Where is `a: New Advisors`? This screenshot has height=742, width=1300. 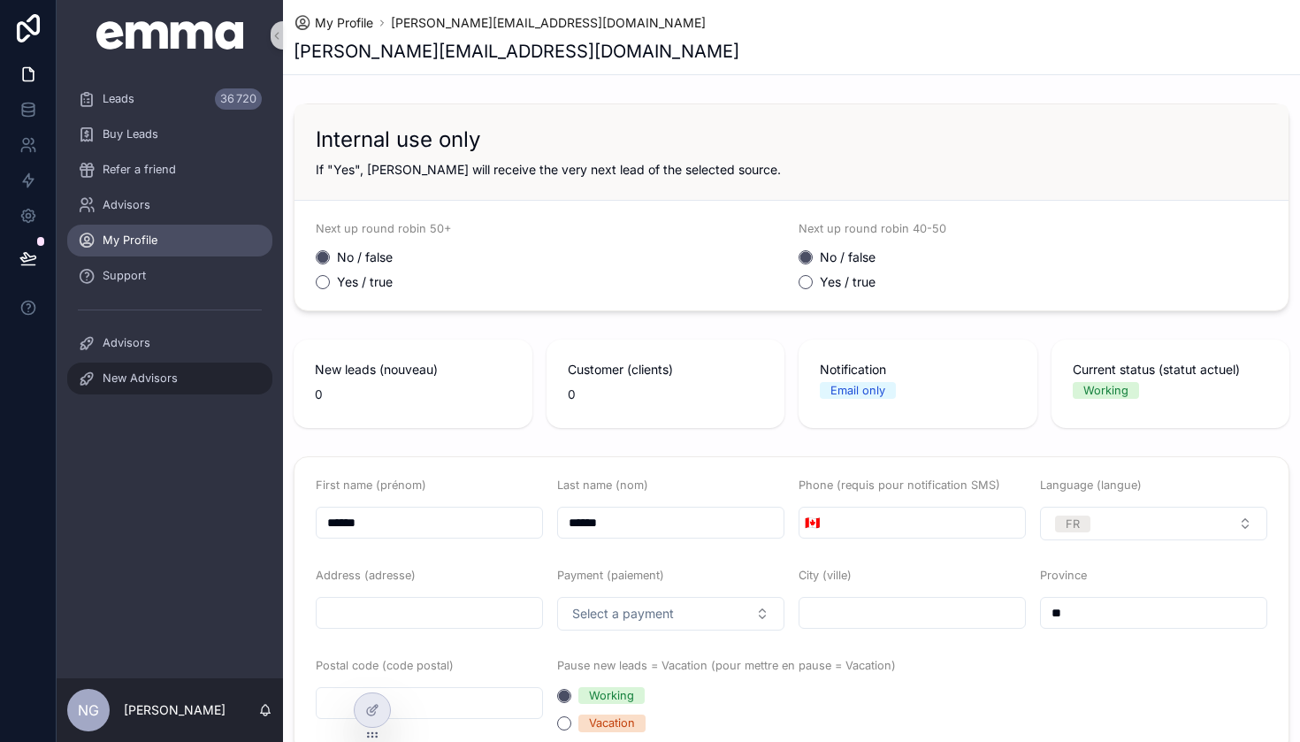 a: New Advisors is located at coordinates (170, 378).